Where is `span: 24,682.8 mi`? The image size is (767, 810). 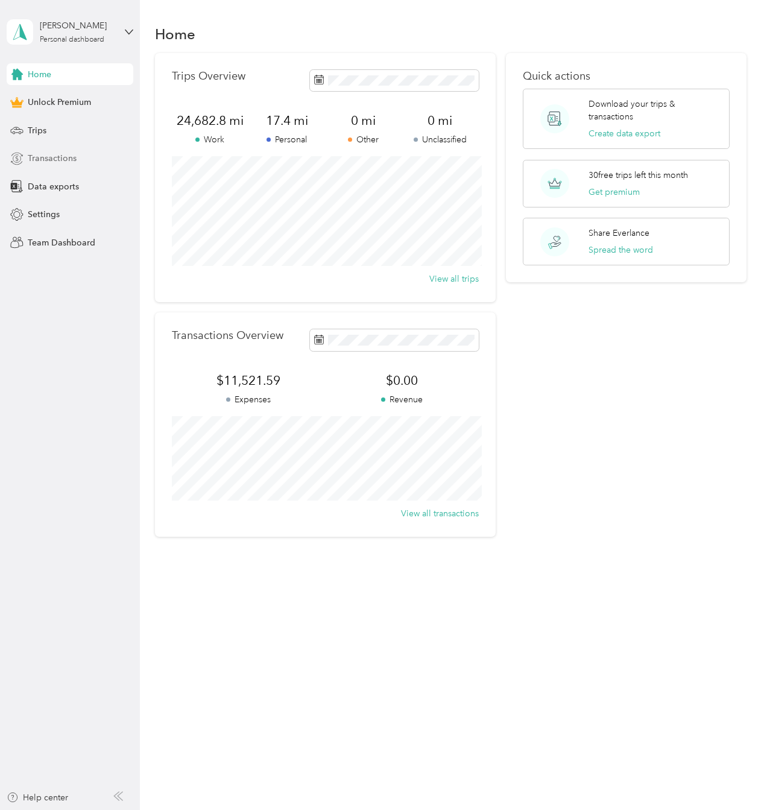
span: 24,682.8 mi is located at coordinates (210, 121).